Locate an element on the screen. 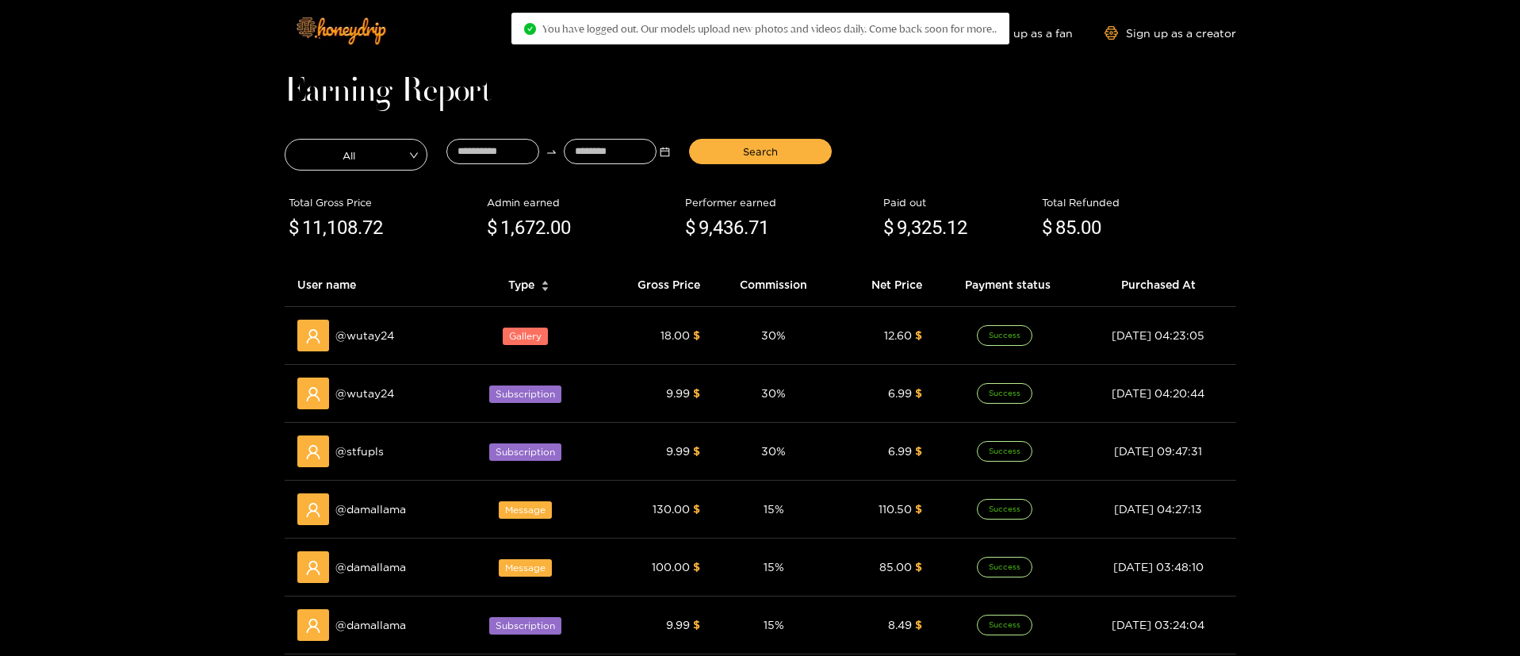 This screenshot has height=656, width=1520. div: Total Gross Price is located at coordinates (384, 202).